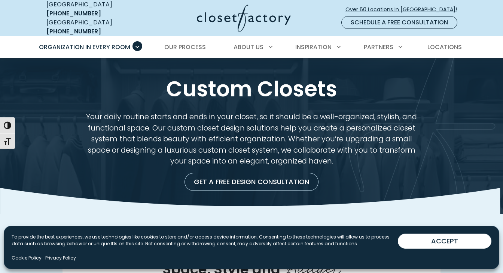 The height and width of the screenshot is (273, 503). I want to click on img: Closet Factory Logo, so click(244, 18).